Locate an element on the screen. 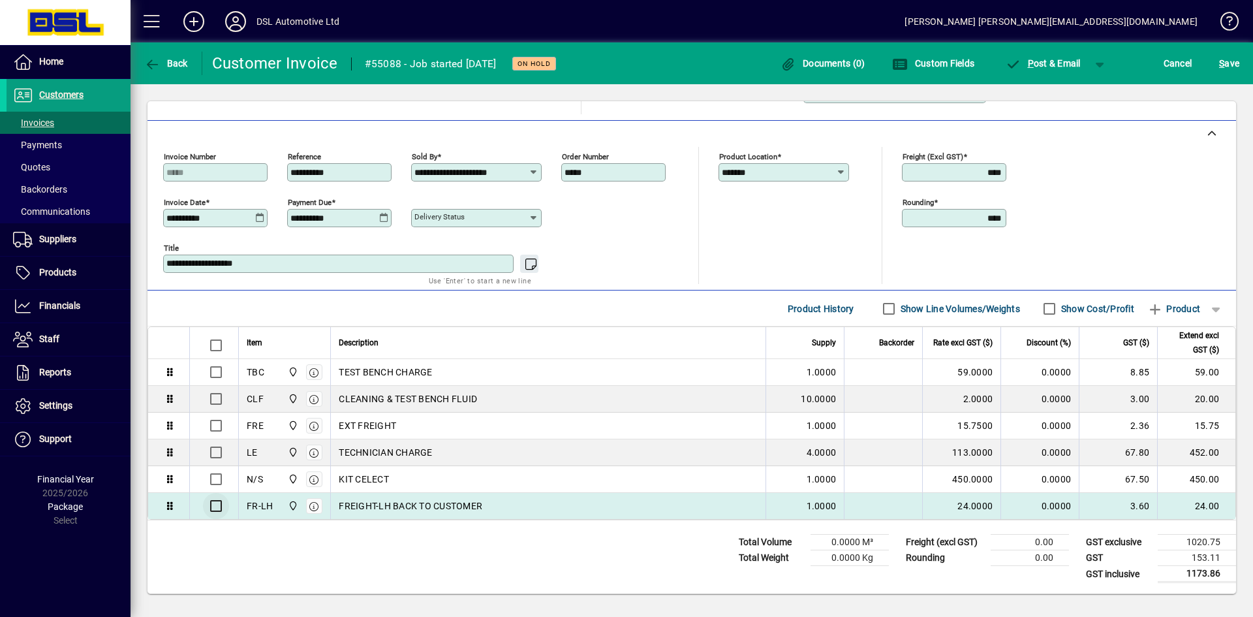 The width and height of the screenshot is (1253, 617). label: Show Cost/Profit is located at coordinates (1096, 309).